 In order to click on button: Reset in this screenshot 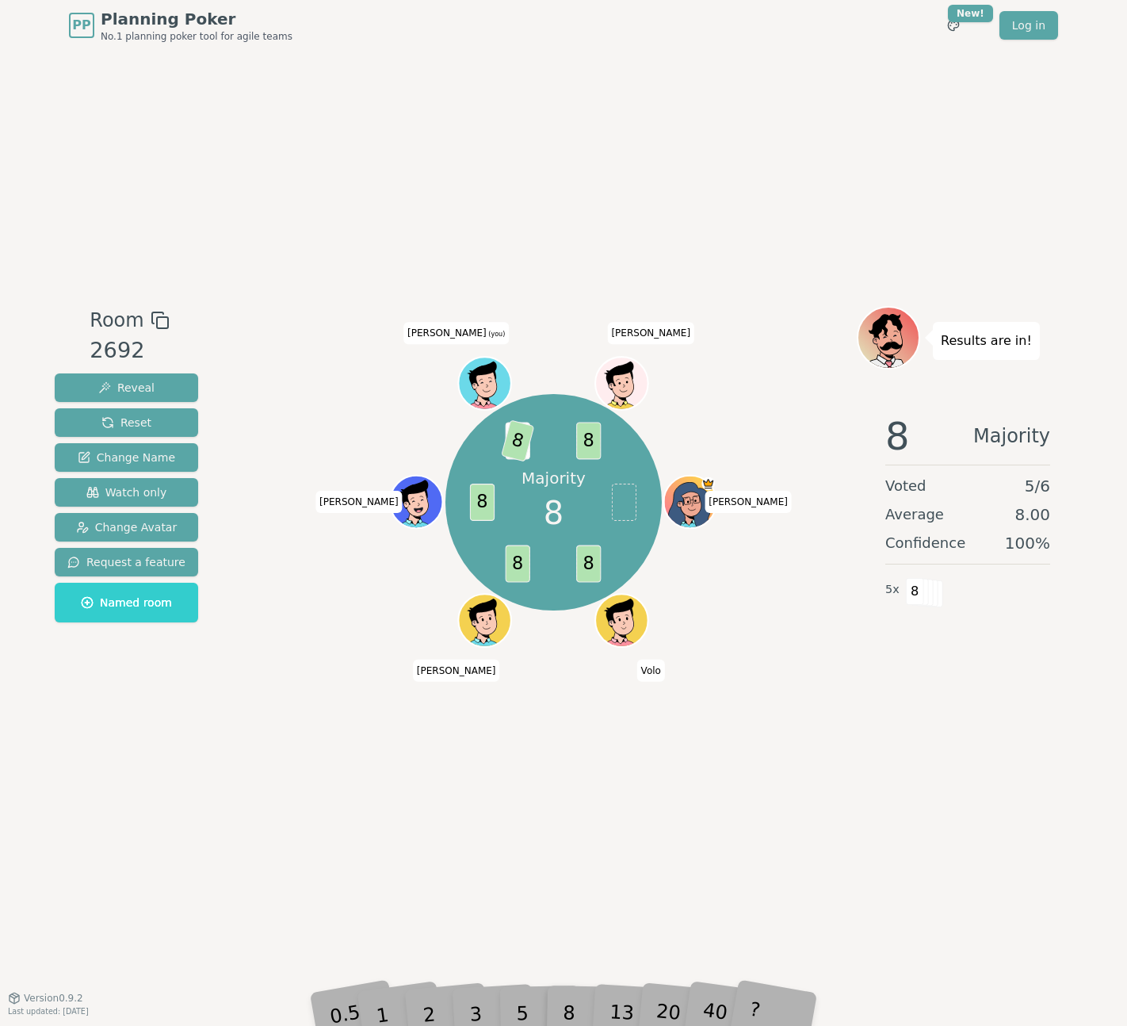, I will do `click(126, 423)`.